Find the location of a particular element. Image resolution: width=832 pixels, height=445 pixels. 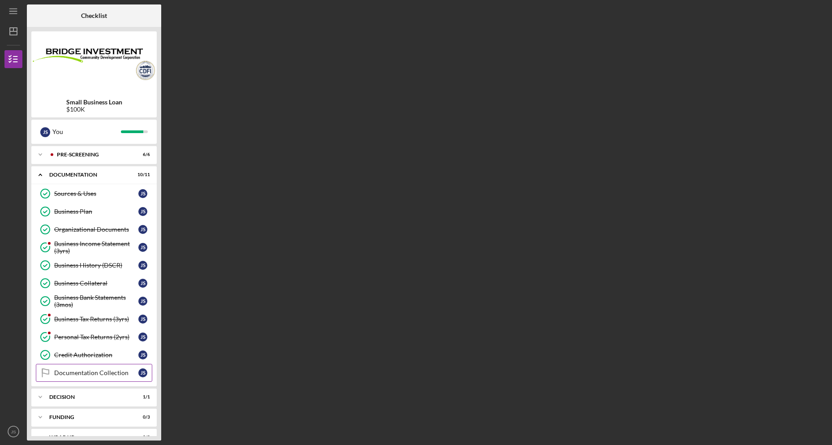

a: Organizational DocumentsJS is located at coordinates (94, 229).